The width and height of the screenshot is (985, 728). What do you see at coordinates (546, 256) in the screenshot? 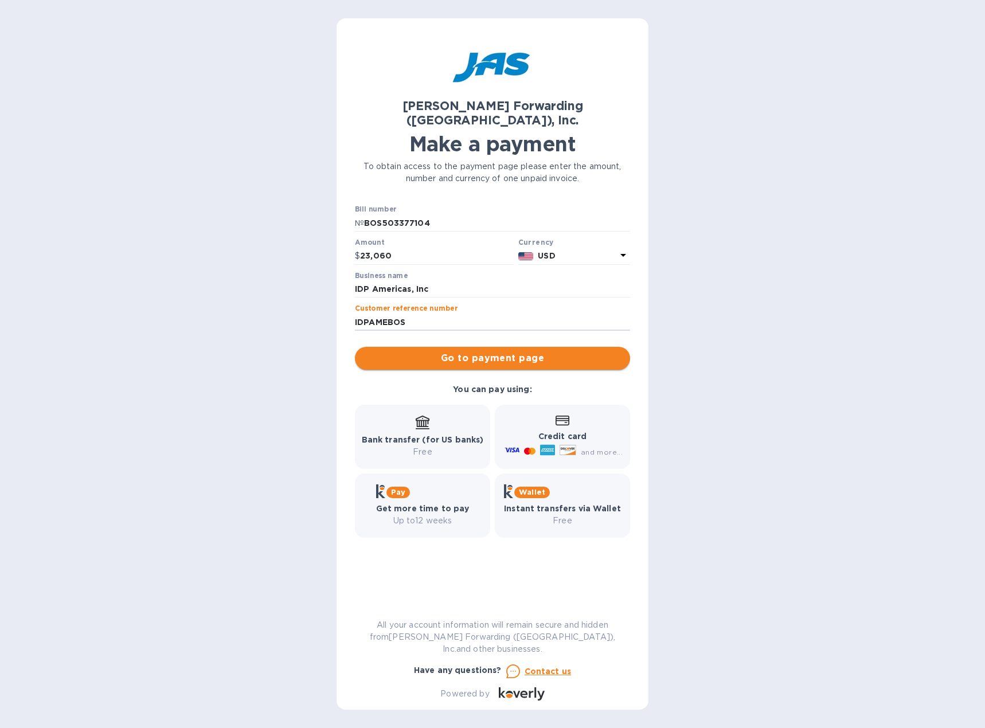
I see `b: USD` at bounding box center [546, 256].